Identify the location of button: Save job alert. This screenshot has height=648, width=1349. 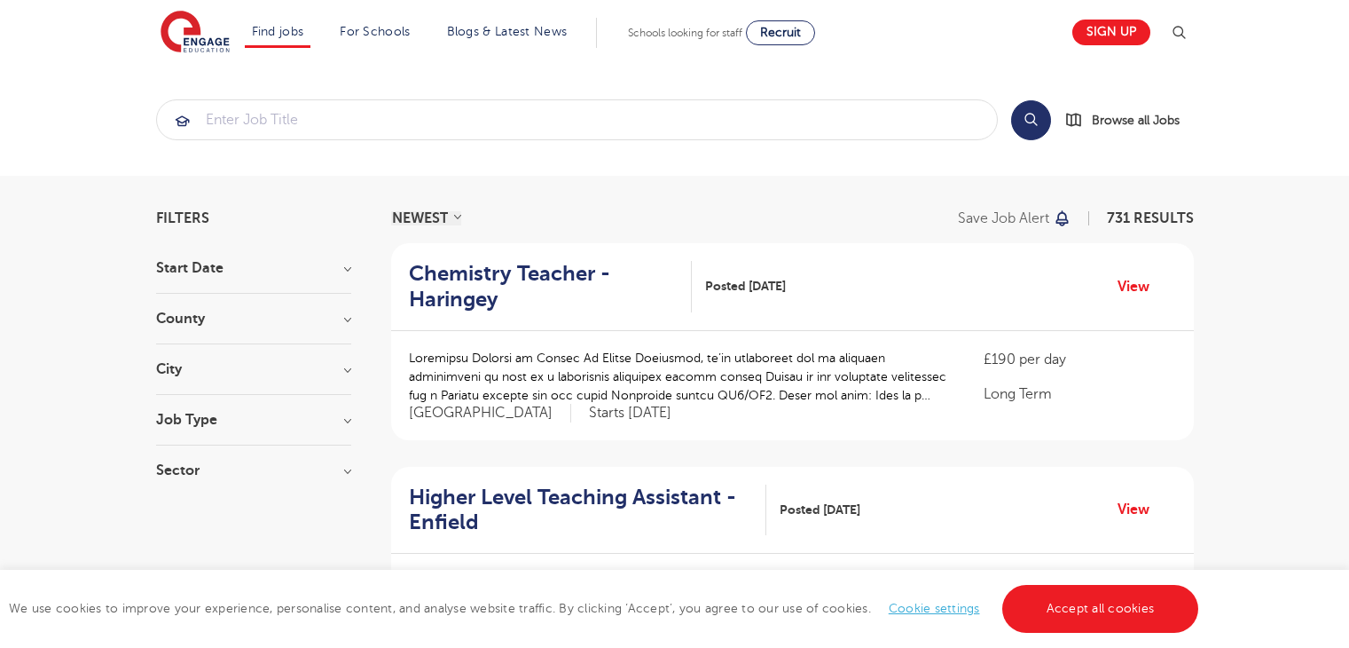
(1015, 218).